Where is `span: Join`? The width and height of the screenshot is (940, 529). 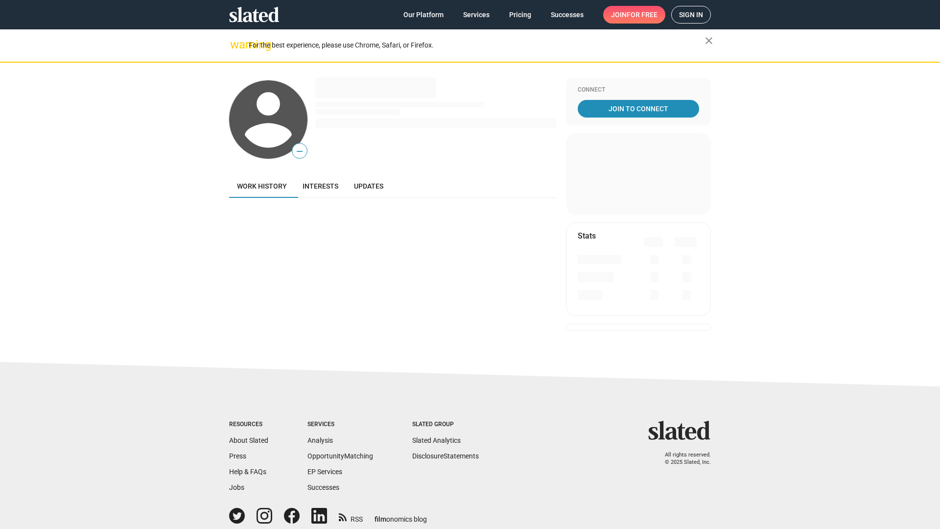
span: Join is located at coordinates (634, 15).